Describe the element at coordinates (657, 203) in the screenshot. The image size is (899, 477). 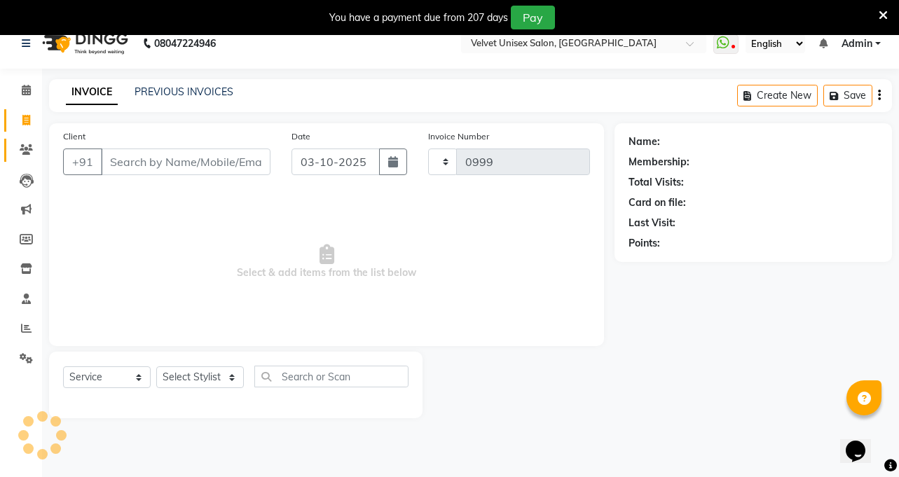
I see `div: Card on file:` at that location.